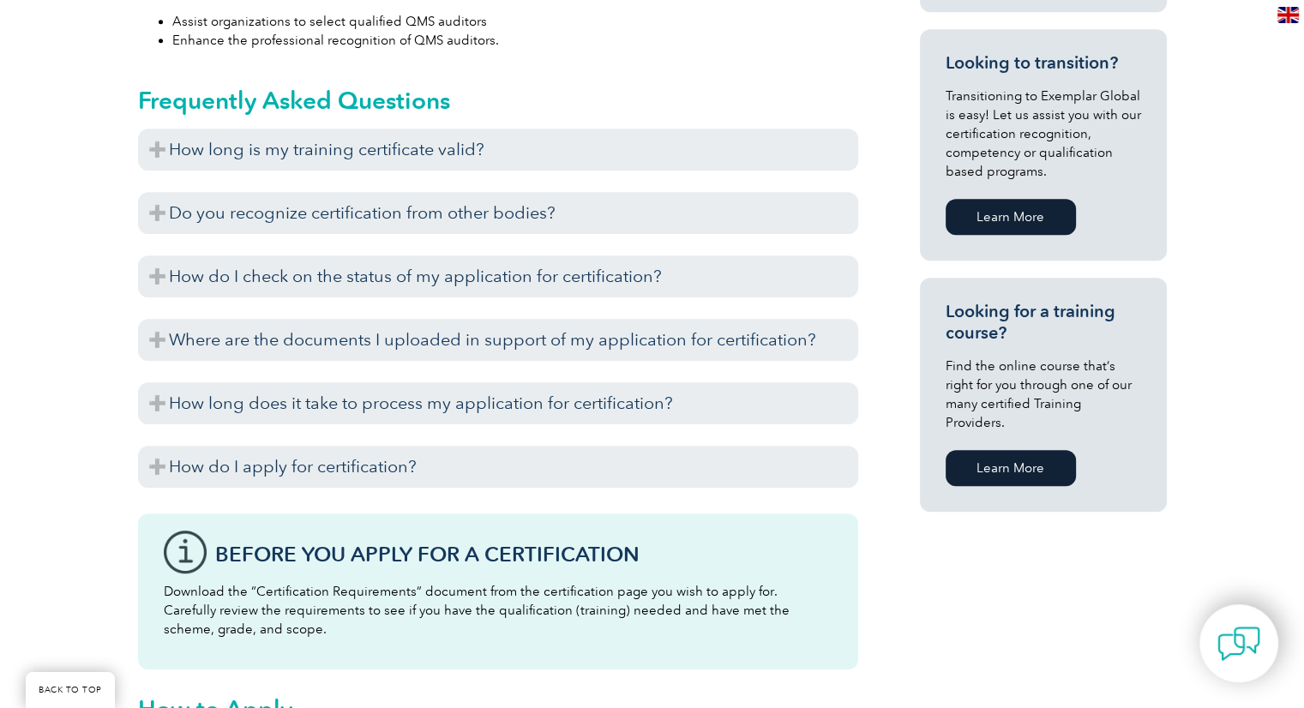 The image size is (1304, 708). I want to click on p: Download the “Certification Requirements” document from the certification page you wish to apply ..., so click(498, 611).